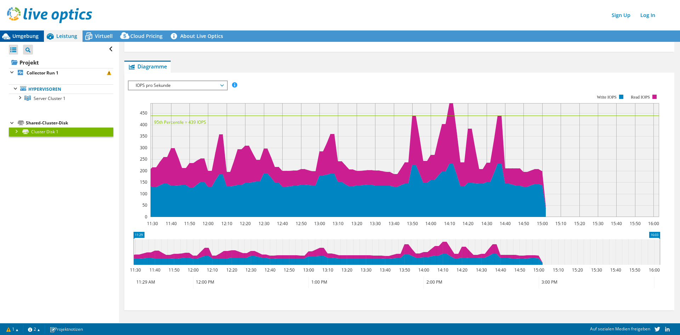  I want to click on text: Write IOPS, so click(607, 97).